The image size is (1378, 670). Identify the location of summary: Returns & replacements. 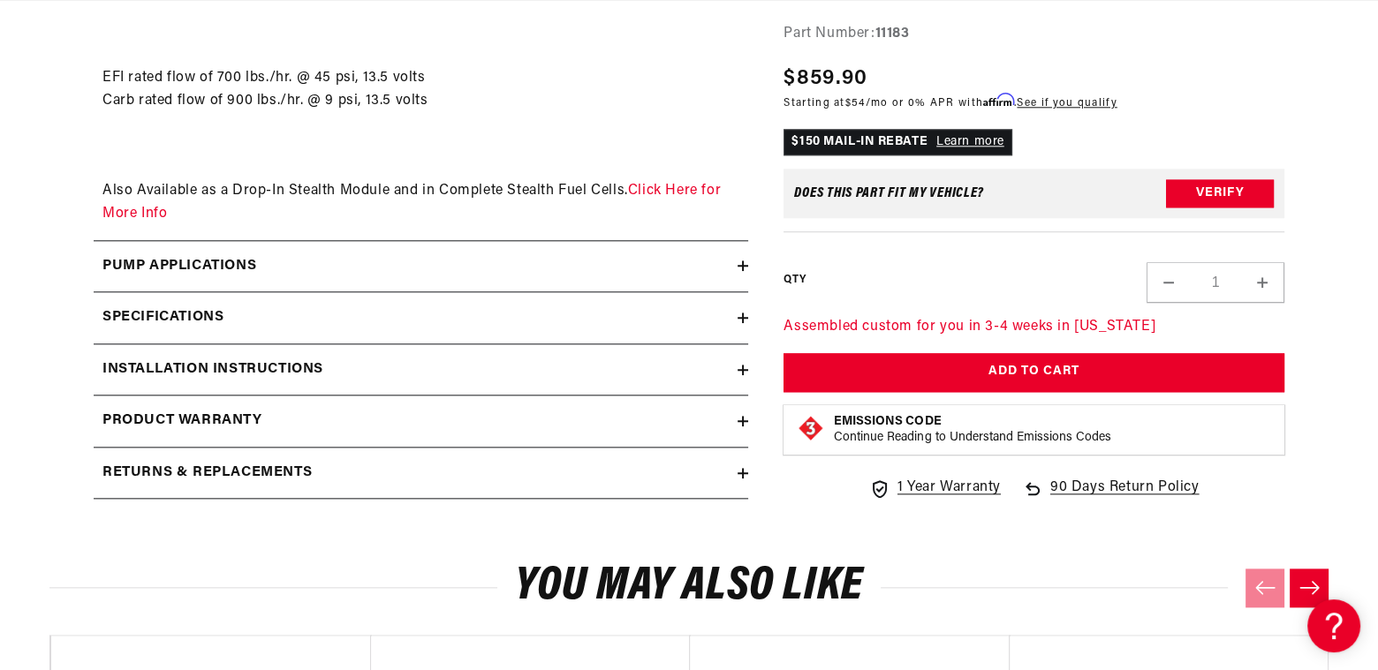
(420, 473).